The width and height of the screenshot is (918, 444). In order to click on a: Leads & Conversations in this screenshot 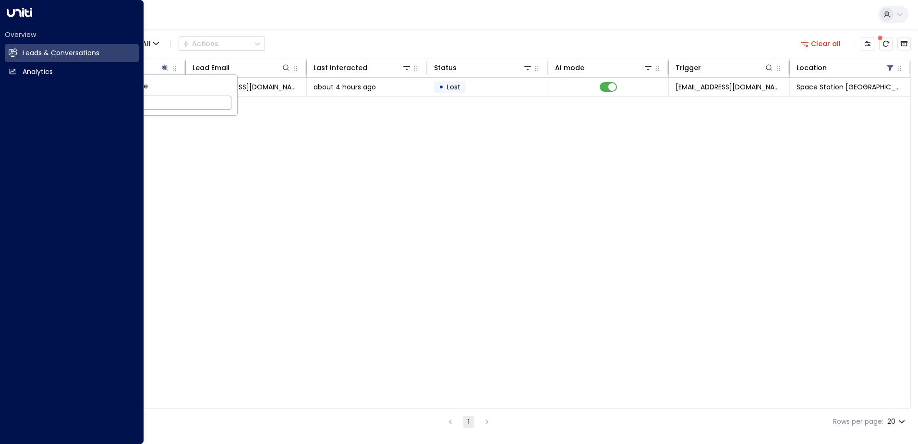, I will do `click(72, 53)`.